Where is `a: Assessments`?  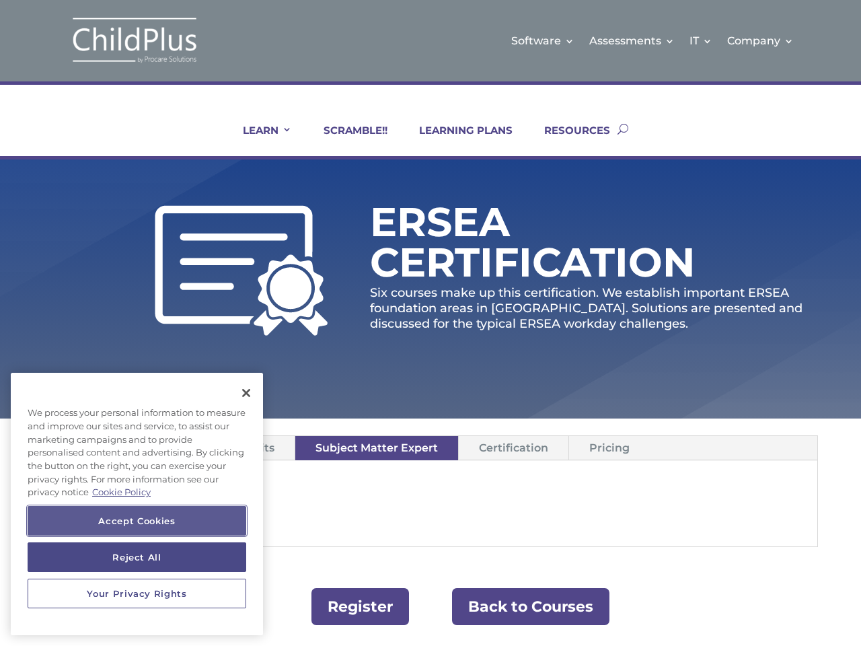 a: Assessments is located at coordinates (631, 40).